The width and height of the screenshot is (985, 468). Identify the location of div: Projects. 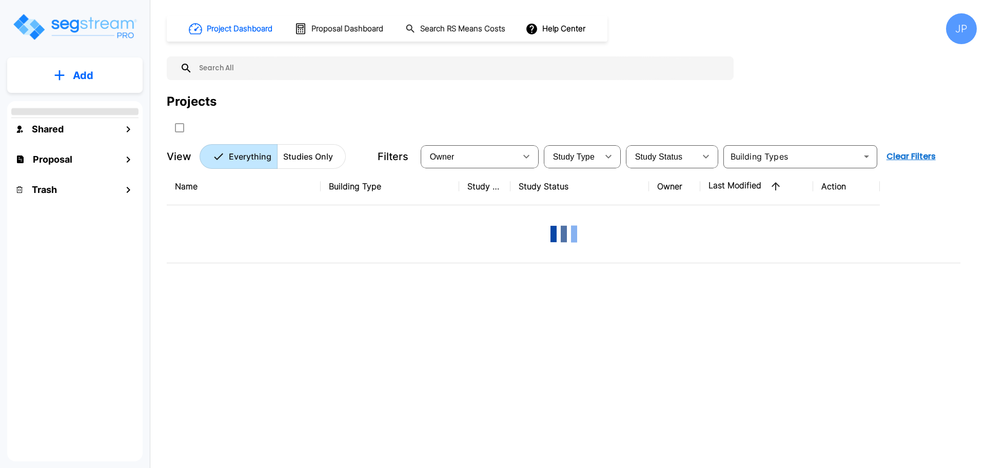
(191, 102).